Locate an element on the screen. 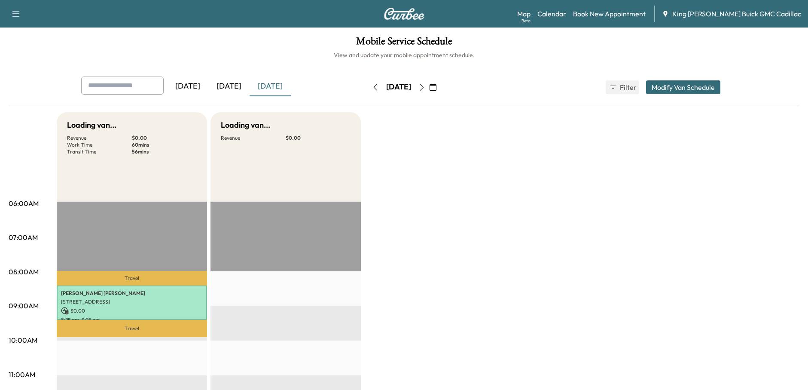 Image resolution: width=808 pixels, height=390 pixels. div: Beta is located at coordinates (526, 21).